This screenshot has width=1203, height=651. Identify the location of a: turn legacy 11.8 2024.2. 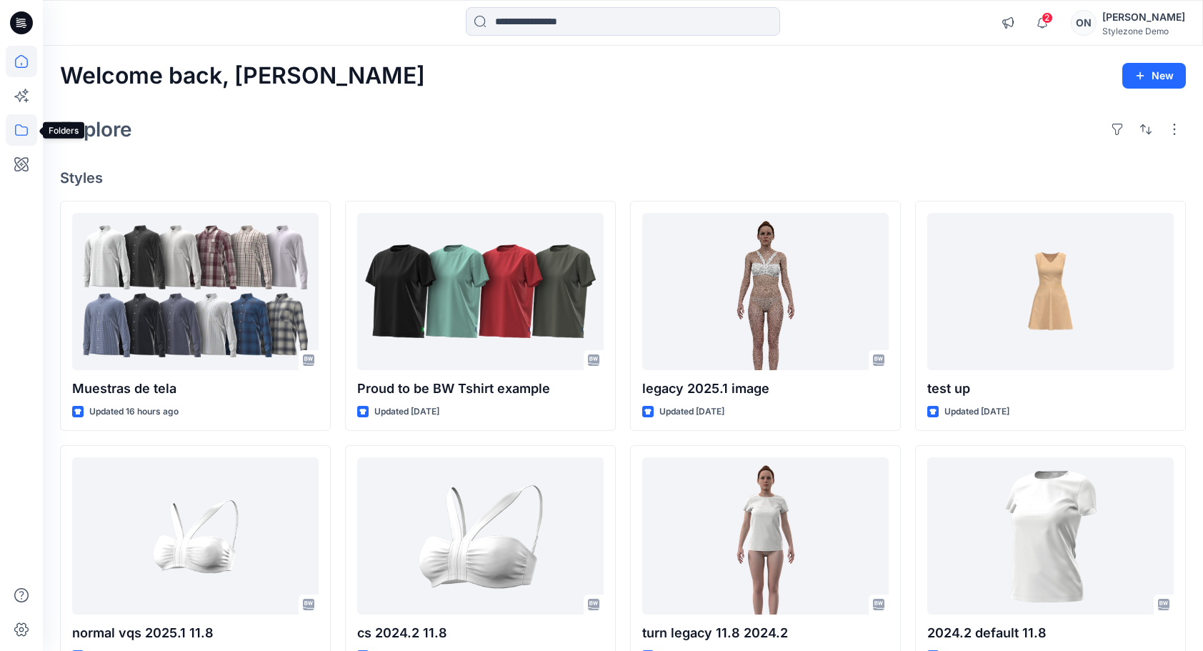
(765, 536).